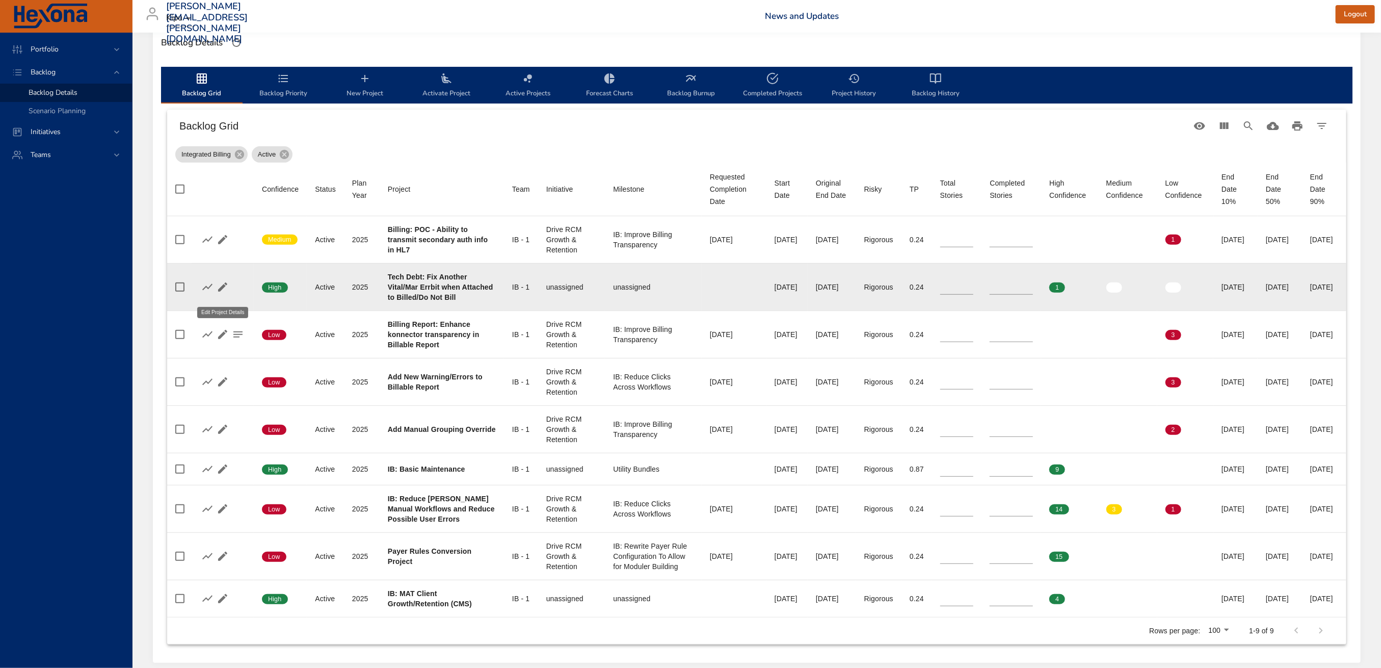  Describe the element at coordinates (280, 189) in the screenshot. I see `span: Confidence` at that location.